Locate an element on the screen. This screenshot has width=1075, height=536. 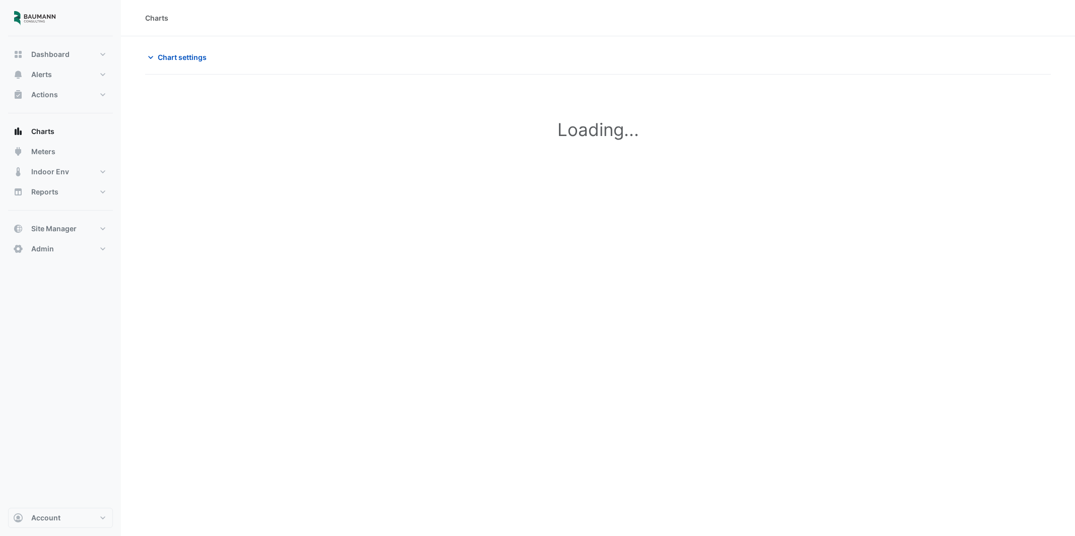
app-icon: Meters is located at coordinates (18, 152).